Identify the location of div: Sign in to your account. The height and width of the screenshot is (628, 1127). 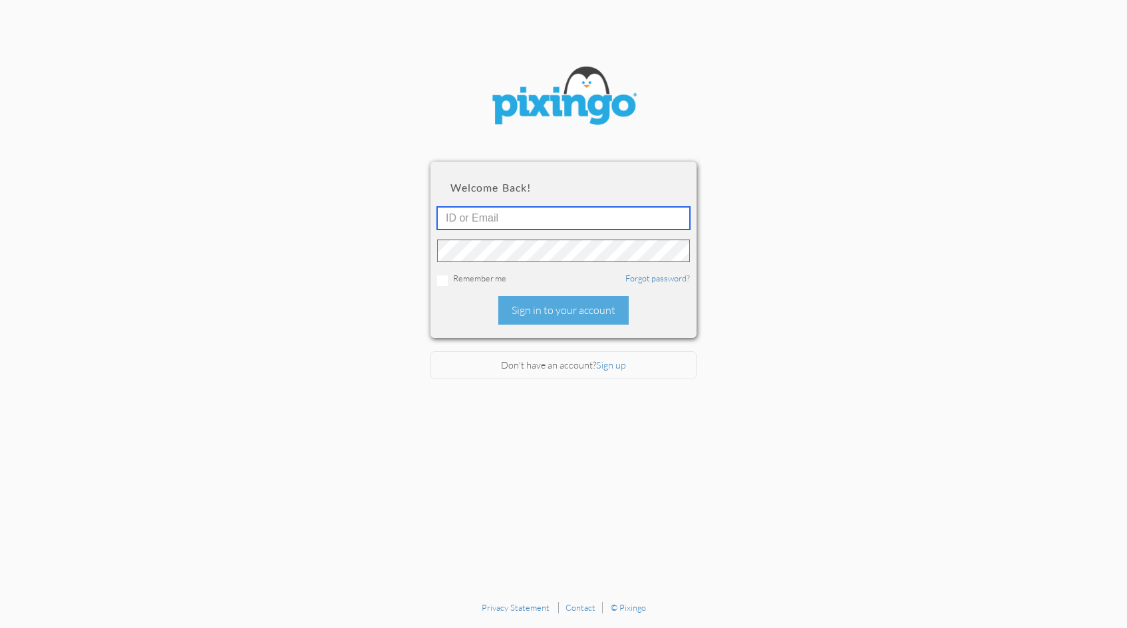
(564, 310).